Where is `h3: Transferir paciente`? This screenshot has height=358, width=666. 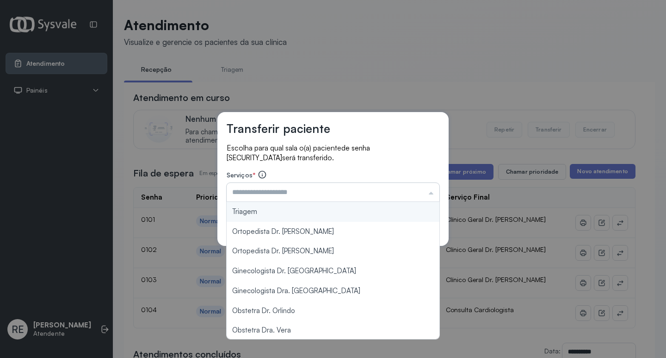 h3: Transferir paciente is located at coordinates (279, 128).